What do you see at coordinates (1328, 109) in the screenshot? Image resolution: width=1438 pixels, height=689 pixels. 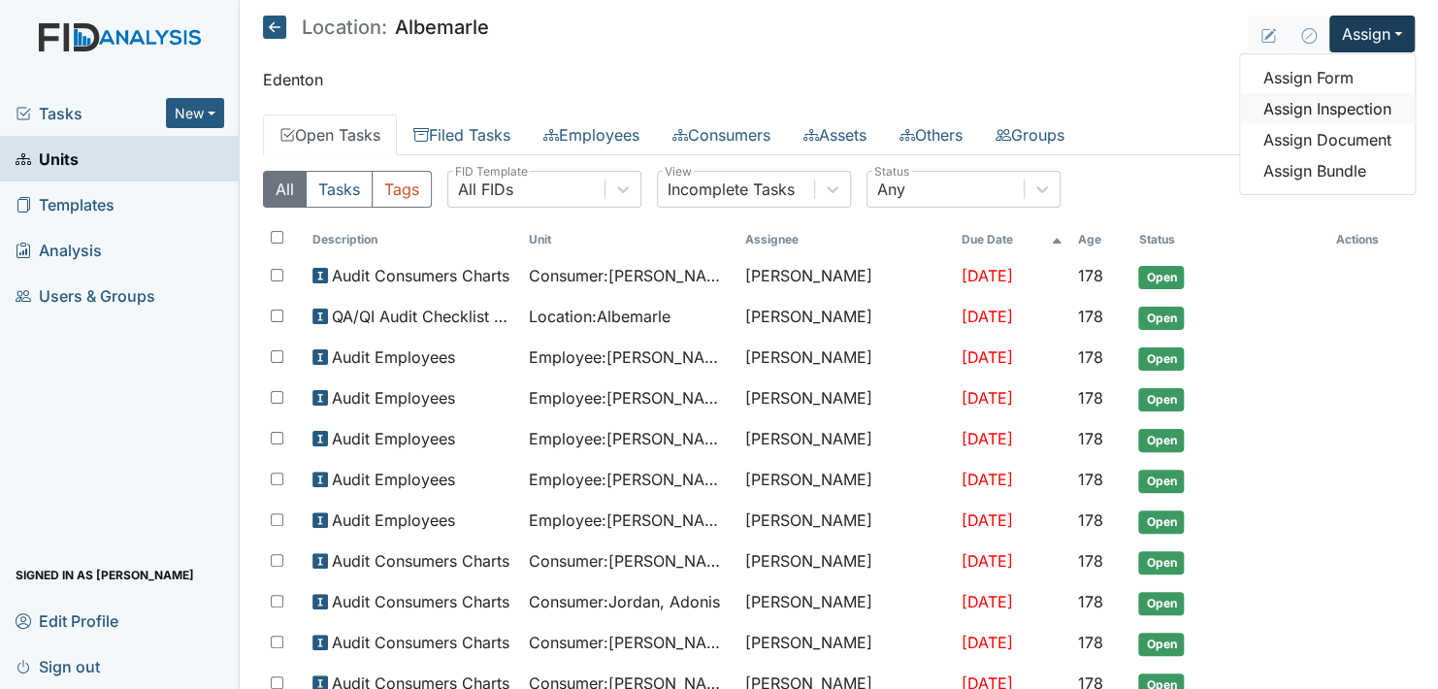 I see `a: Assign Inspection` at bounding box center [1328, 109].